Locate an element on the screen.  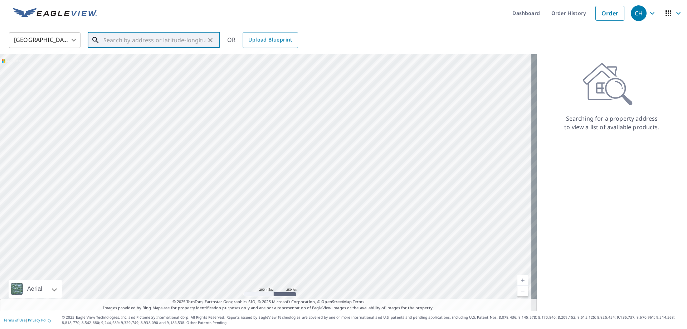
a: Terms is located at coordinates (359, 301).